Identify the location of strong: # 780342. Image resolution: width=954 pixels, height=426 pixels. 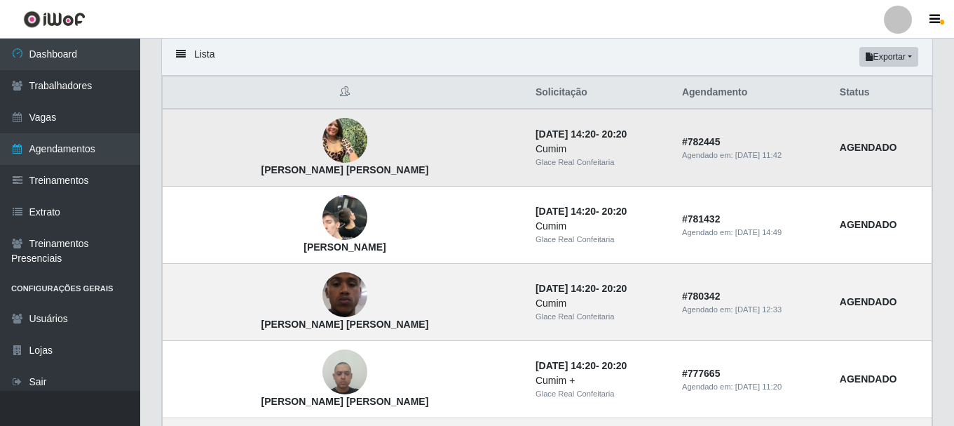
(701, 296).